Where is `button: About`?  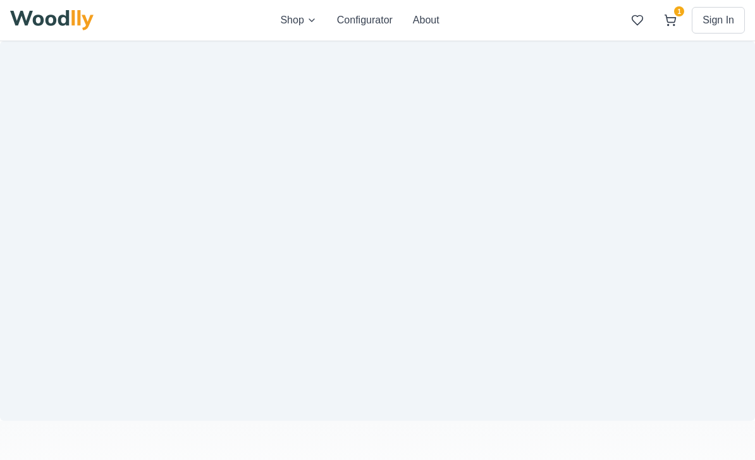
button: About is located at coordinates (426, 20).